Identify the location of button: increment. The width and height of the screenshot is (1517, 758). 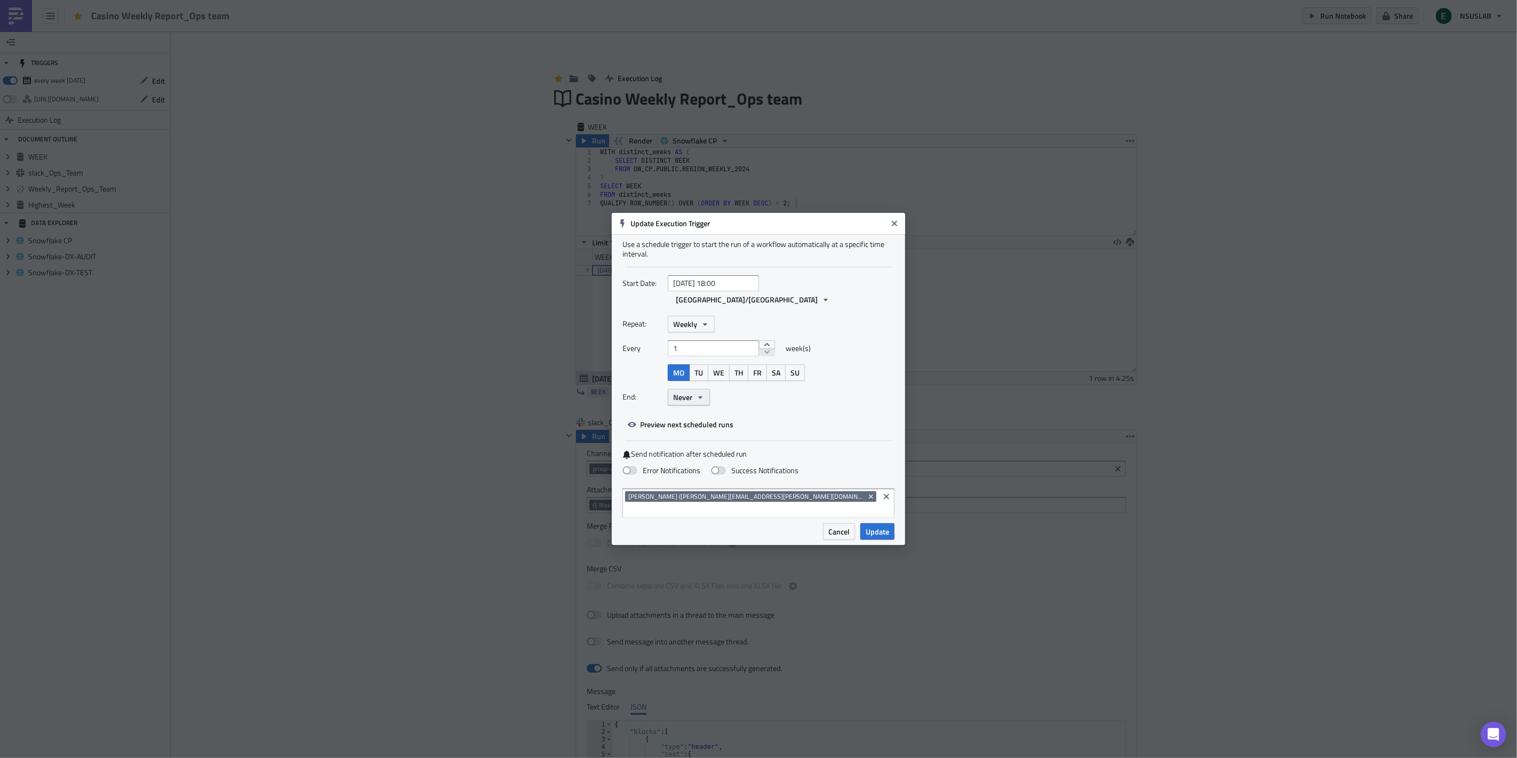
(767, 345).